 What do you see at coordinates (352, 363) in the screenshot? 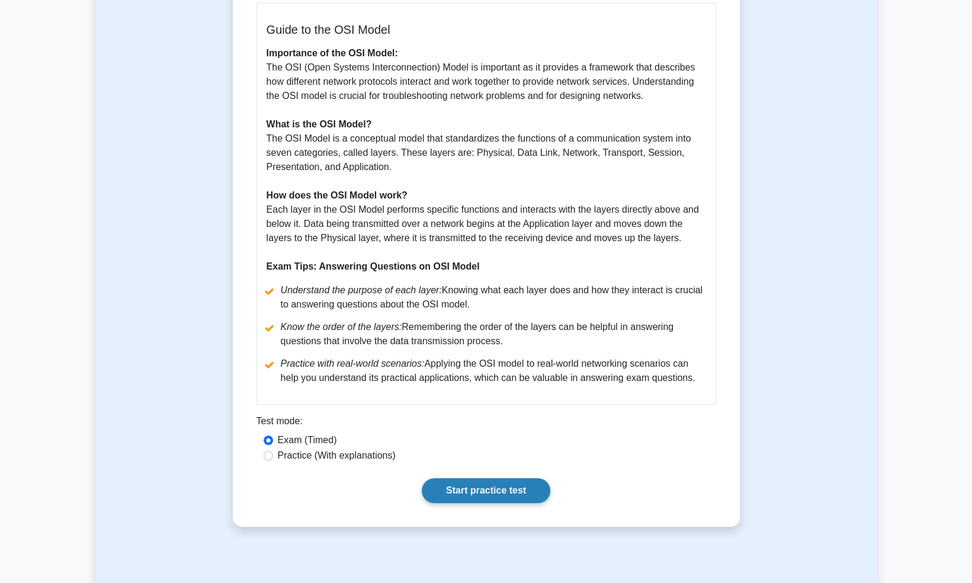
I see `i: Practice with real-world scenarios:` at bounding box center [352, 363].